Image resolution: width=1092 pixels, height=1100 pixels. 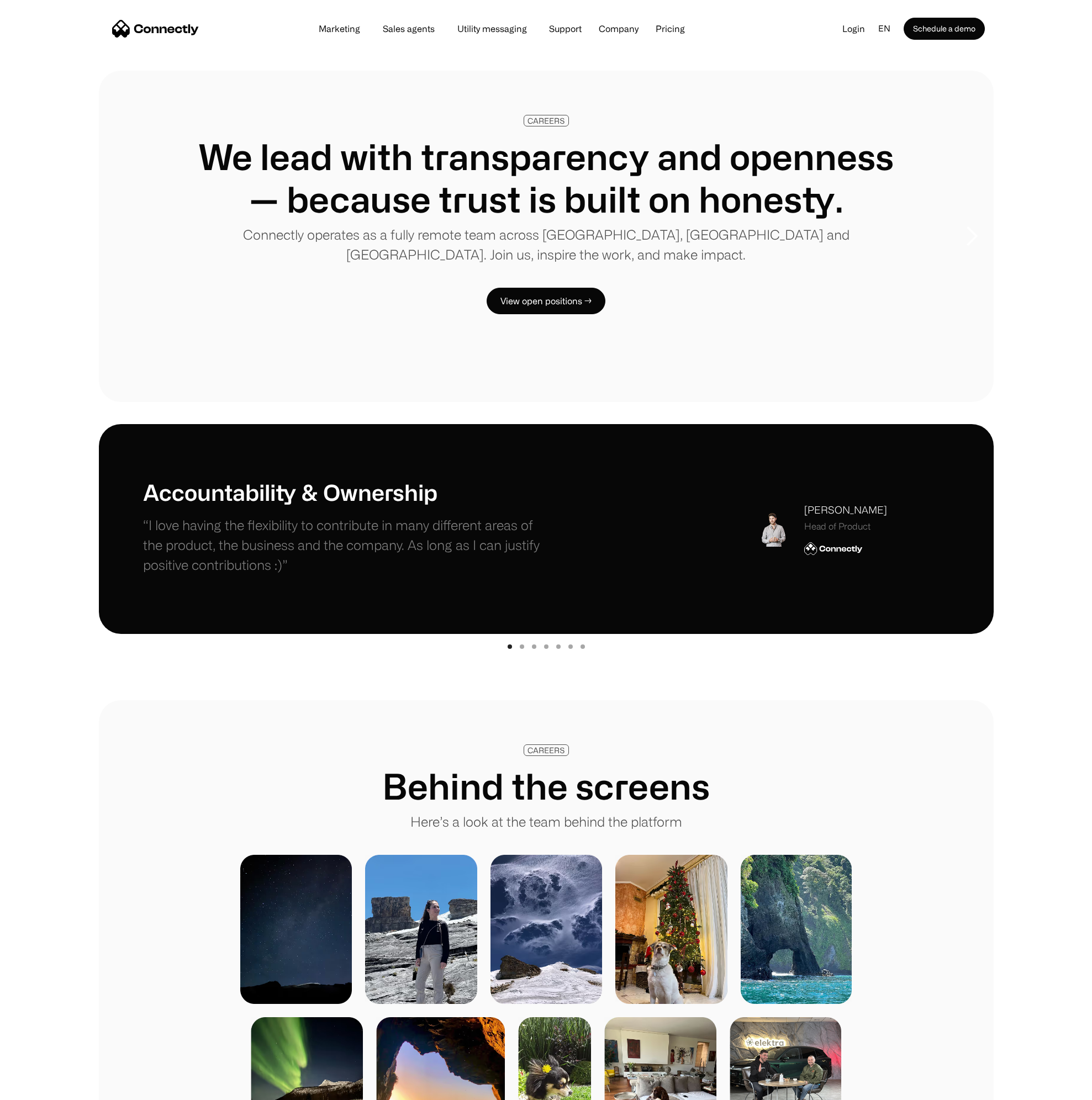 What do you see at coordinates (345, 545) in the screenshot?
I see `p: “I love having the flexibility to contribute in many different areas of the product, the business...` at bounding box center [345, 545].